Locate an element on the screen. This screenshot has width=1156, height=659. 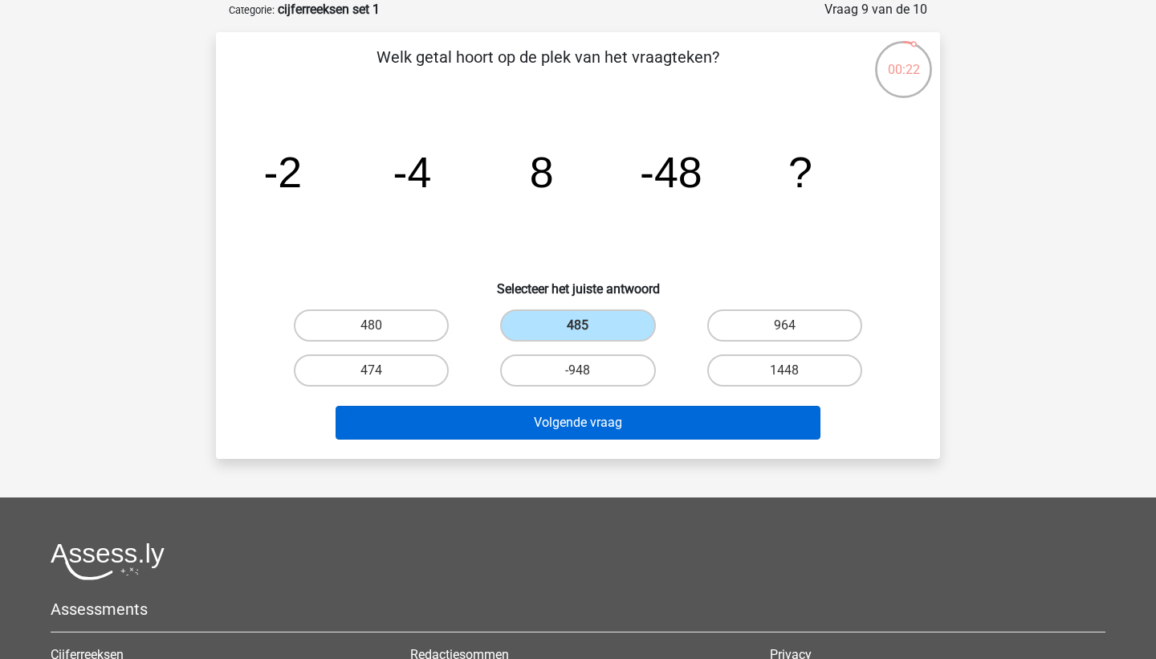
small: Categorie: is located at coordinates (251, 10).